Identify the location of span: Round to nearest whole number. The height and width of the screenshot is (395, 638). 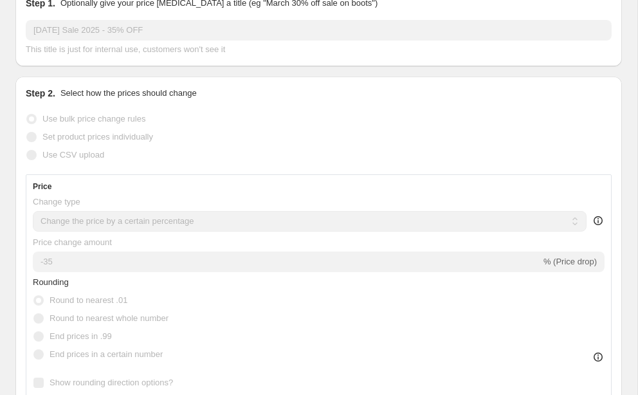
(109, 318).